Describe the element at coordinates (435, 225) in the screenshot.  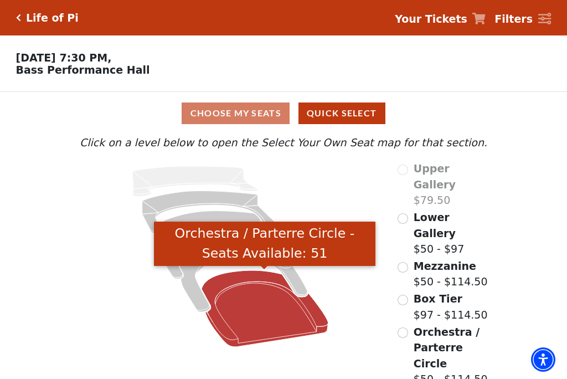
I see `span: Lower Gallery` at that location.